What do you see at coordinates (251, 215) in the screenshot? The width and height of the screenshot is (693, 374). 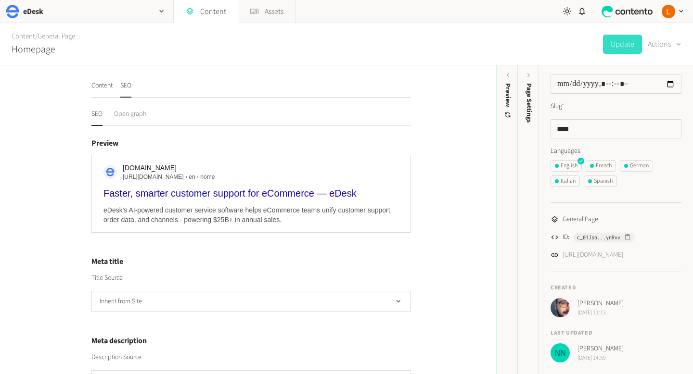 I see `div: eDesk's AI-powered customer service software helps eCommerce teams unify customer support, order ...` at bounding box center [251, 215].